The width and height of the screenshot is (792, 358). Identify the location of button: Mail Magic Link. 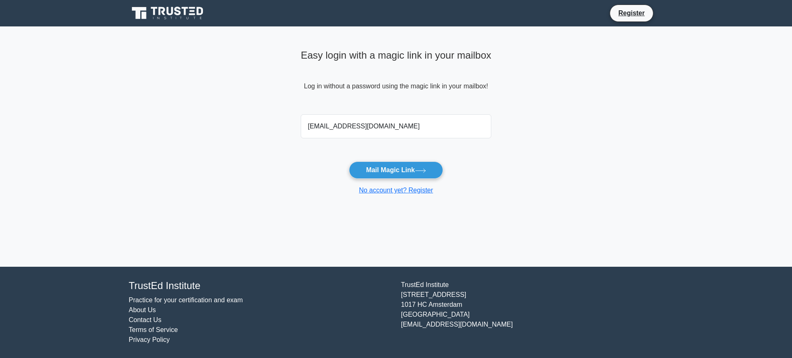
(395, 170).